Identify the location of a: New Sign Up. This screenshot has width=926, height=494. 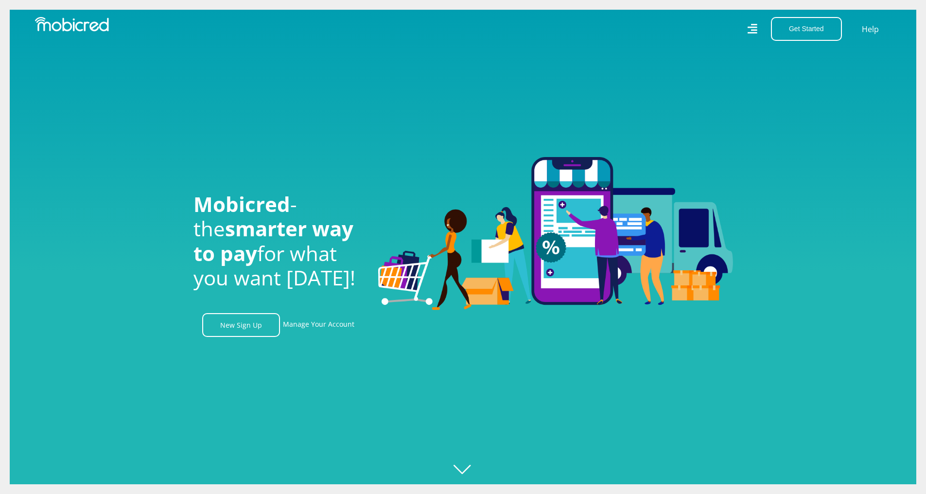
(241, 325).